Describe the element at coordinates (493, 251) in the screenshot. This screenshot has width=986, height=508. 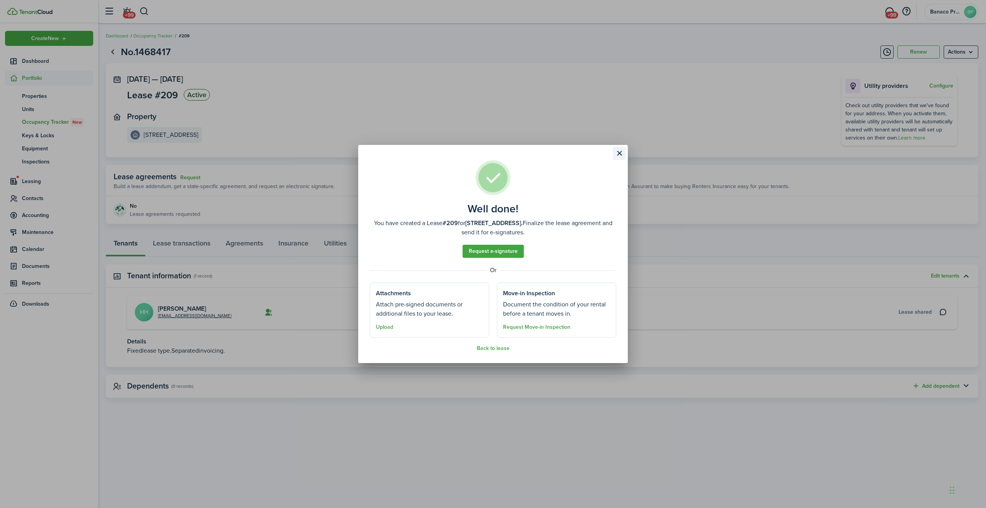
I see `a: Request e-signature` at that location.